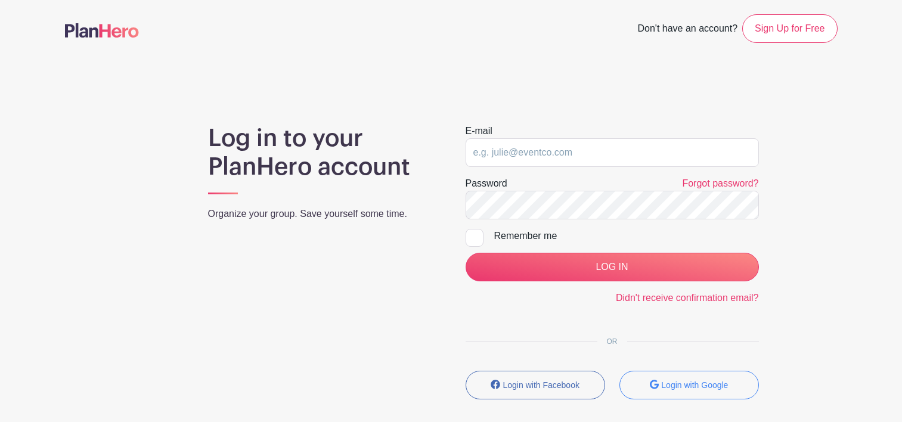 The image size is (902, 422). What do you see at coordinates (102, 30) in the screenshot?
I see `img: logo-507f7623f17ff9eddc593b1ce0a138ce2505c220e1c5a4e2b4648c50719b7d32.svg` at bounding box center [102, 30].